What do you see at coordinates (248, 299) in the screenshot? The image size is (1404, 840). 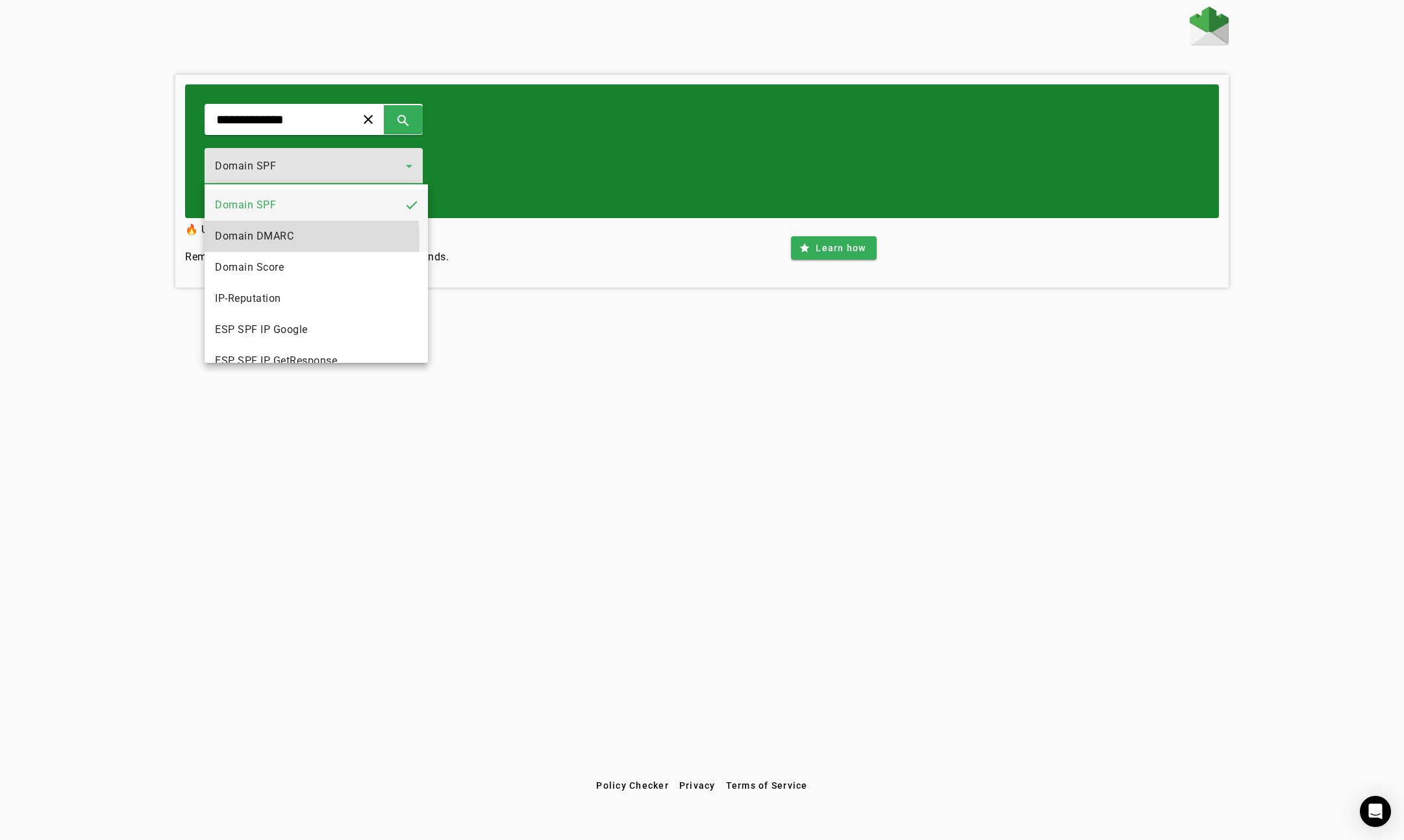 I see `span: IP-Reputation` at bounding box center [248, 299].